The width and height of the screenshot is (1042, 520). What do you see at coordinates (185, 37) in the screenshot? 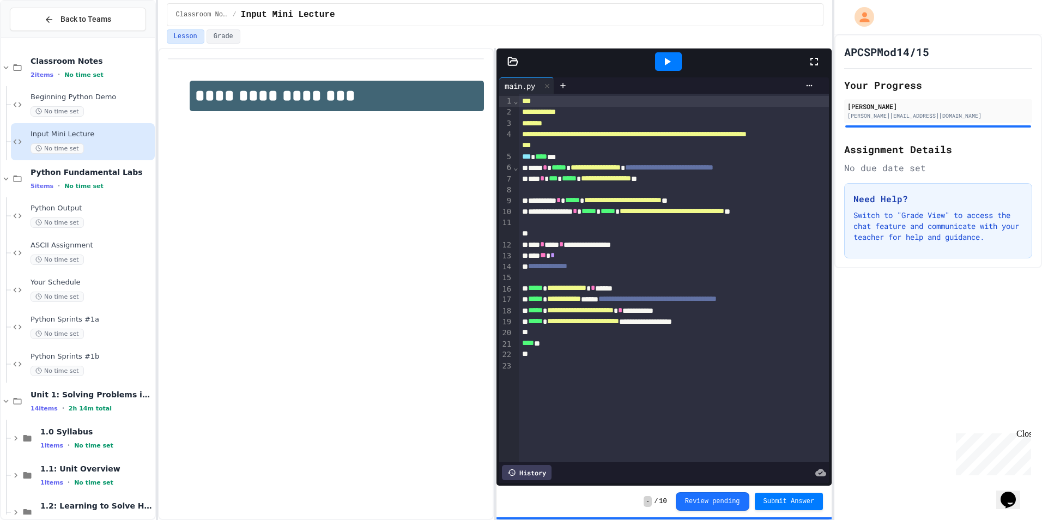
I see `button: Lesson` at bounding box center [185, 37].